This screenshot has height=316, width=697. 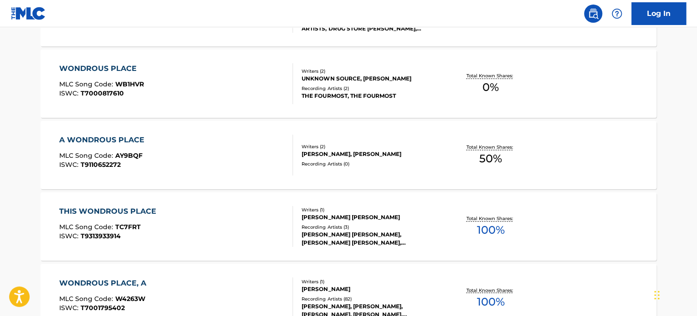 What do you see at coordinates (102, 93) in the screenshot?
I see `span: T7000817610` at bounding box center [102, 93].